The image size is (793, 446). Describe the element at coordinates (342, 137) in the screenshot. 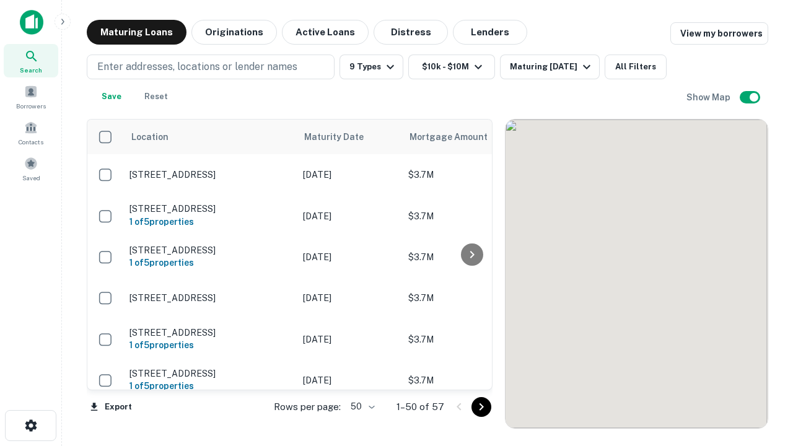

I see `span: Maturity Date` at that location.